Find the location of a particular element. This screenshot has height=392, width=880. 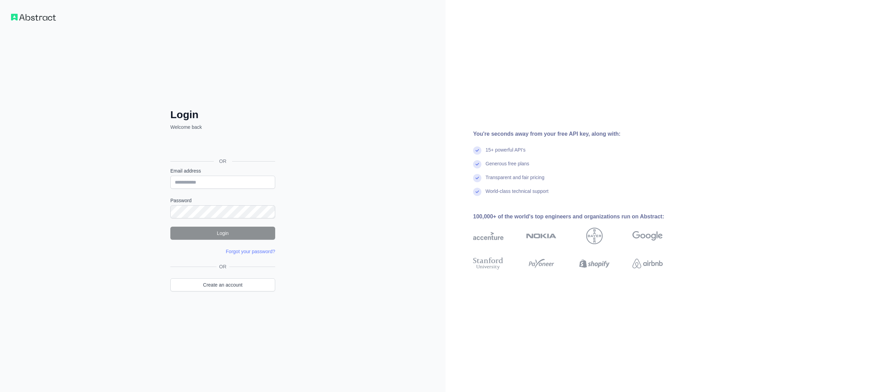

div: Transparent and fair pricing is located at coordinates (515, 181).